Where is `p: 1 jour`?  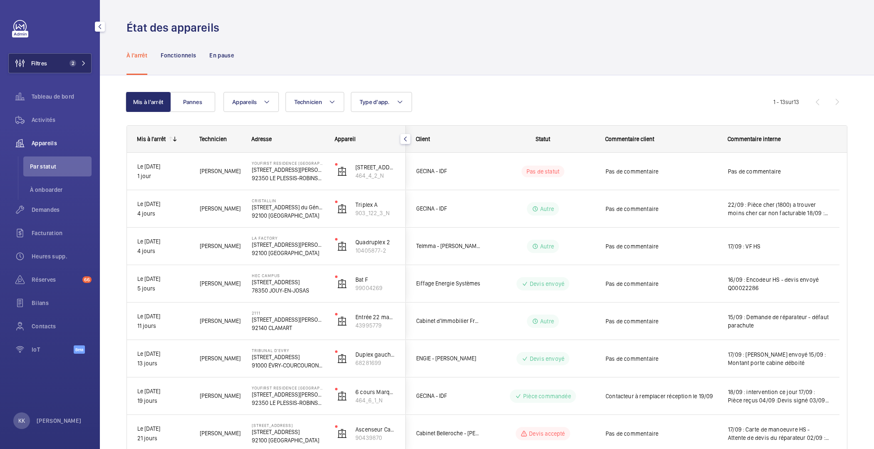
p: 1 jour is located at coordinates (163, 176).